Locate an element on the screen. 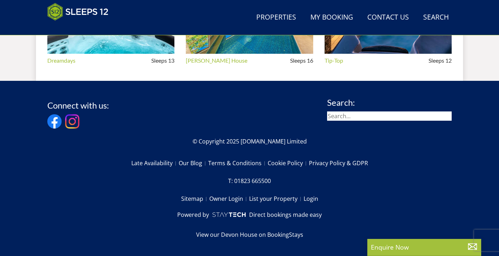  p: Enquire Now is located at coordinates (424, 247).